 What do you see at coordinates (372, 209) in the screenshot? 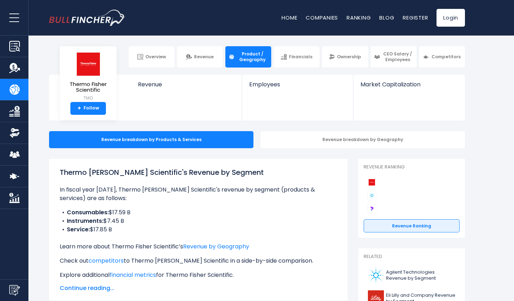
I see `img: Danaher Corporation competitors logo` at bounding box center [372, 209].